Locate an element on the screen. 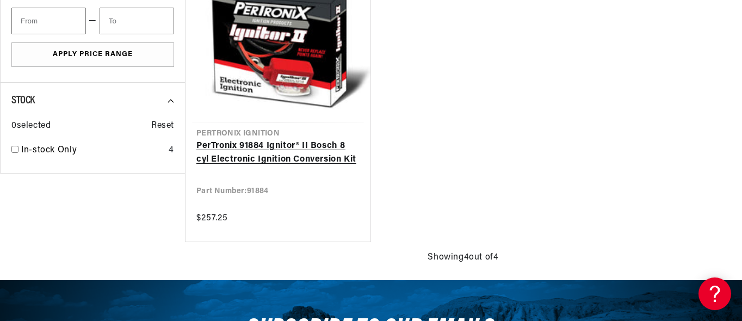 The image size is (742, 321). span: Stock is located at coordinates (23, 101).